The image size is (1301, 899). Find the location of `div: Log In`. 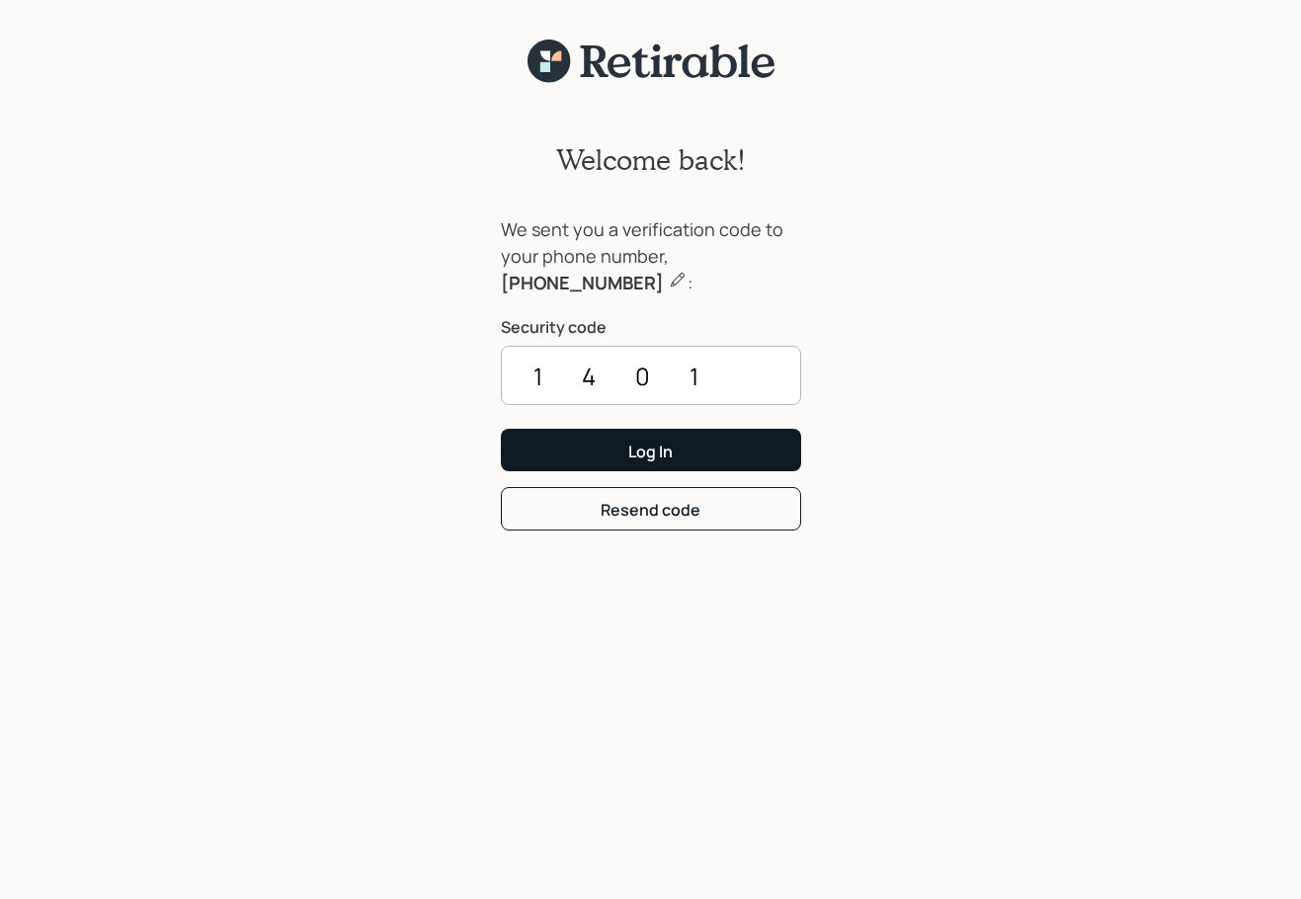

div: Log In is located at coordinates (650, 451).